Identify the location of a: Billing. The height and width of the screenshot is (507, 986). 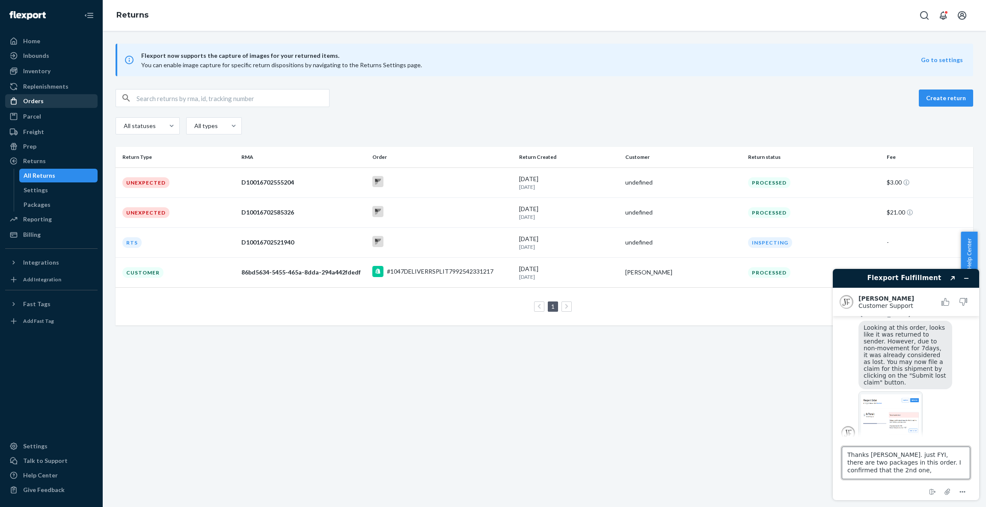
(51, 235).